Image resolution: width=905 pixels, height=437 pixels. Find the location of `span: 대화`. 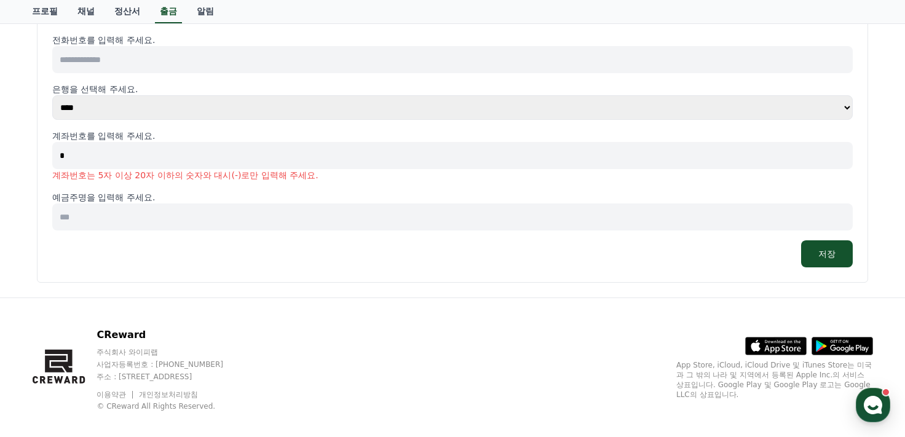

span: 대화 is located at coordinates (120, 359).